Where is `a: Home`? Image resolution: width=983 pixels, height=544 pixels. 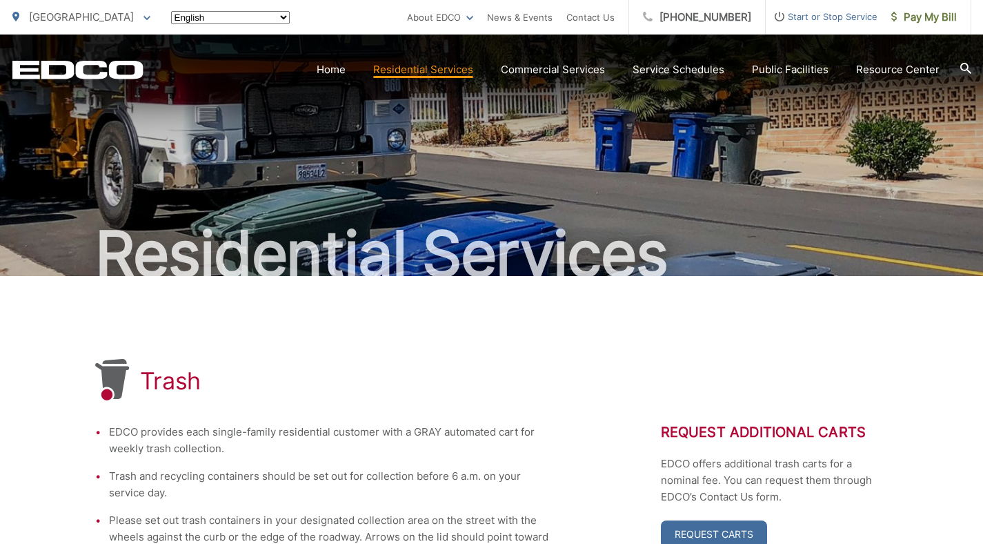 a: Home is located at coordinates (331, 70).